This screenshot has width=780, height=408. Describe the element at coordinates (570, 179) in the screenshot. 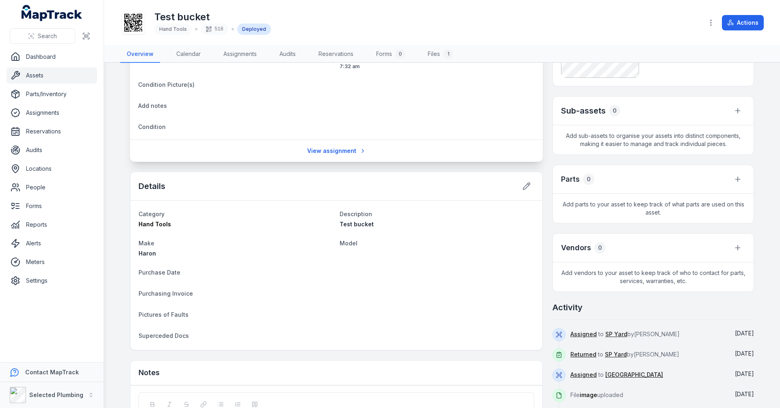

I see `h3: Parts` at that location.